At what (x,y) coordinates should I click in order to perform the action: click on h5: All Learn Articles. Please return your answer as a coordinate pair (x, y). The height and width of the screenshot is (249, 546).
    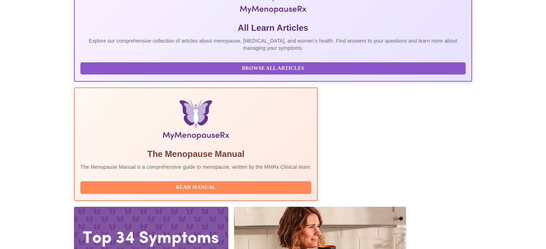
    Looking at the image, I should click on (273, 28).